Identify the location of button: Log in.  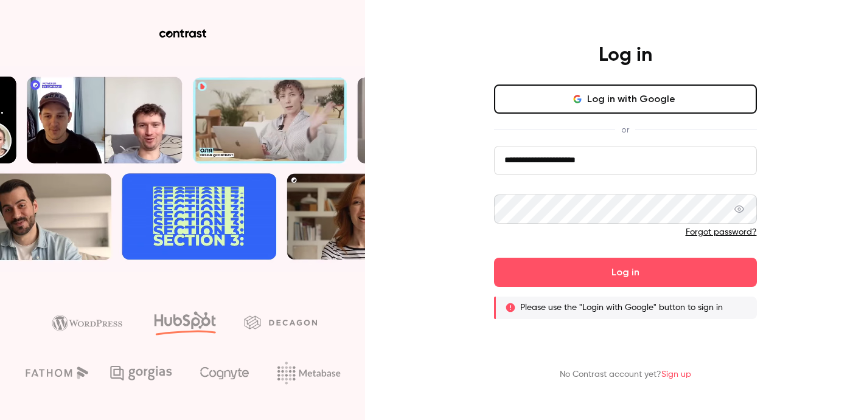
(625, 273).